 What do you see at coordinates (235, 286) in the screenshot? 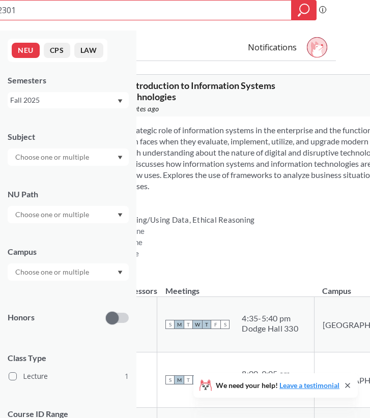
I see `th: Meetings` at bounding box center [235, 286].